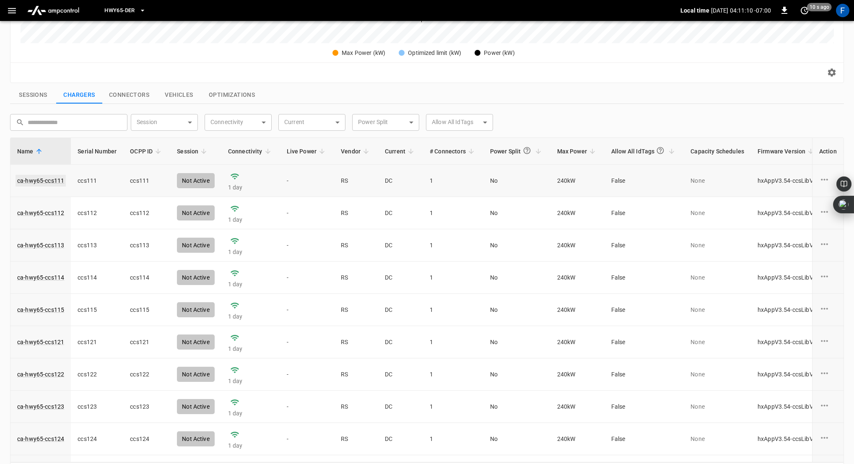 Image resolution: width=854 pixels, height=464 pixels. I want to click on a: ca-hwy65-ccs114, so click(41, 277).